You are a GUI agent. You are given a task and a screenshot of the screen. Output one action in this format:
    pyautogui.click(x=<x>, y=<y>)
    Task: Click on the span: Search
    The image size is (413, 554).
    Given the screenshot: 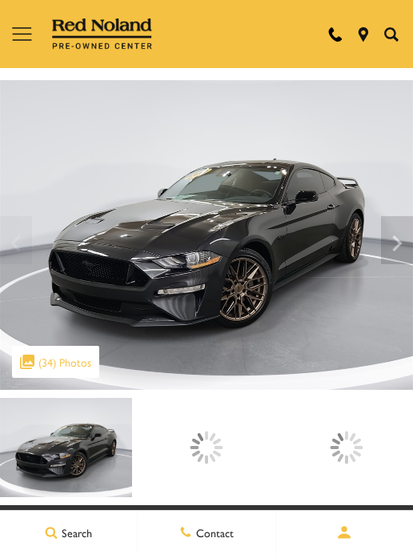 What is the action you would take?
    pyautogui.click(x=74, y=533)
    